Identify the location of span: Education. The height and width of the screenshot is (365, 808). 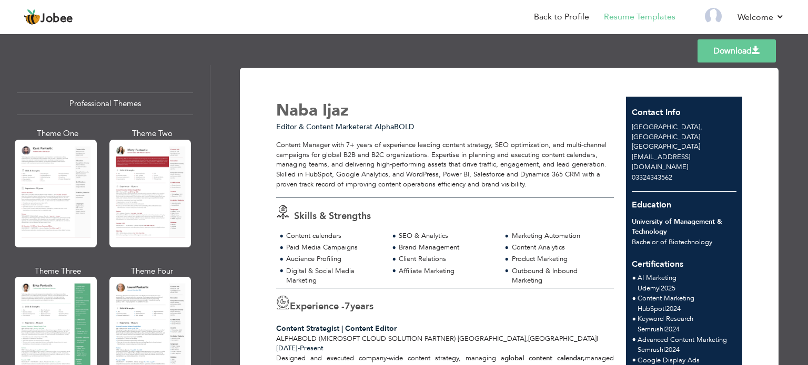
(651, 205).